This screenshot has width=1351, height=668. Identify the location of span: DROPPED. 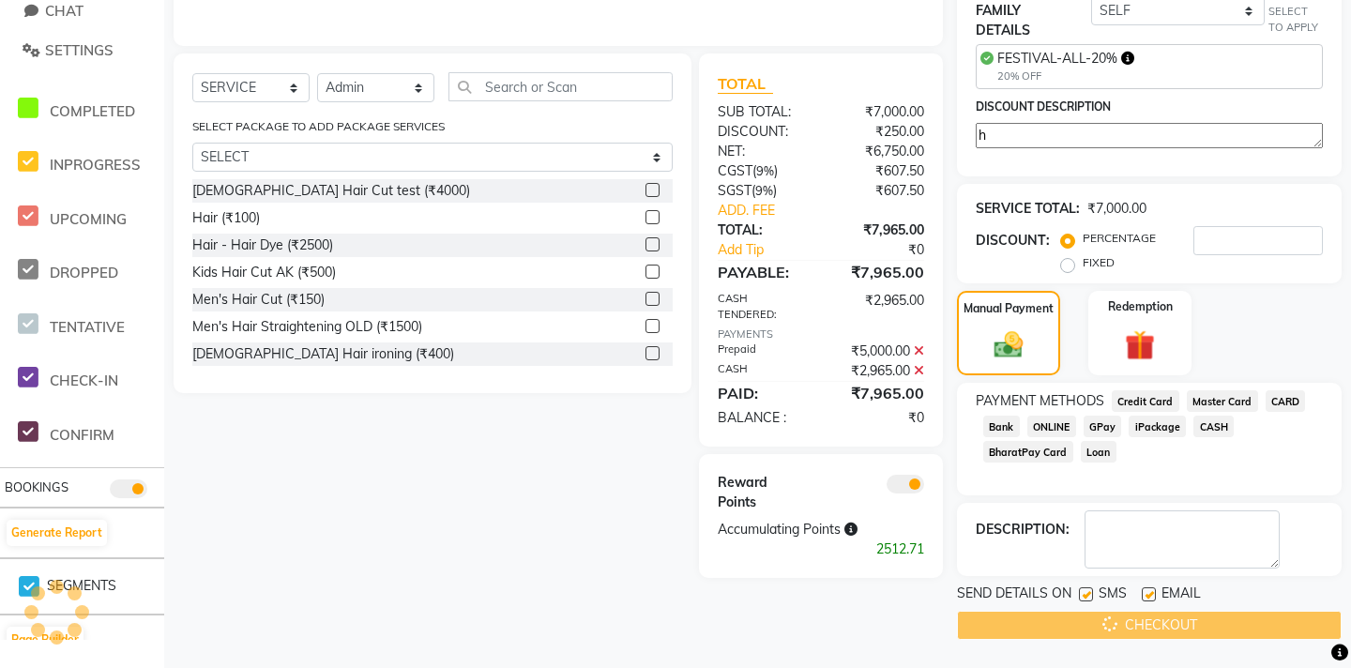
(84, 272).